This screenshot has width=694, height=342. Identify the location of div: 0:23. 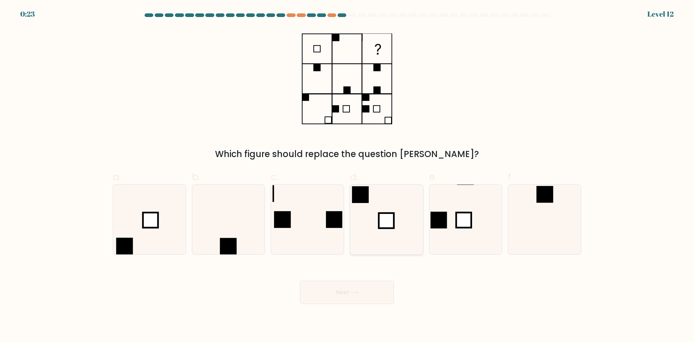
(27, 14).